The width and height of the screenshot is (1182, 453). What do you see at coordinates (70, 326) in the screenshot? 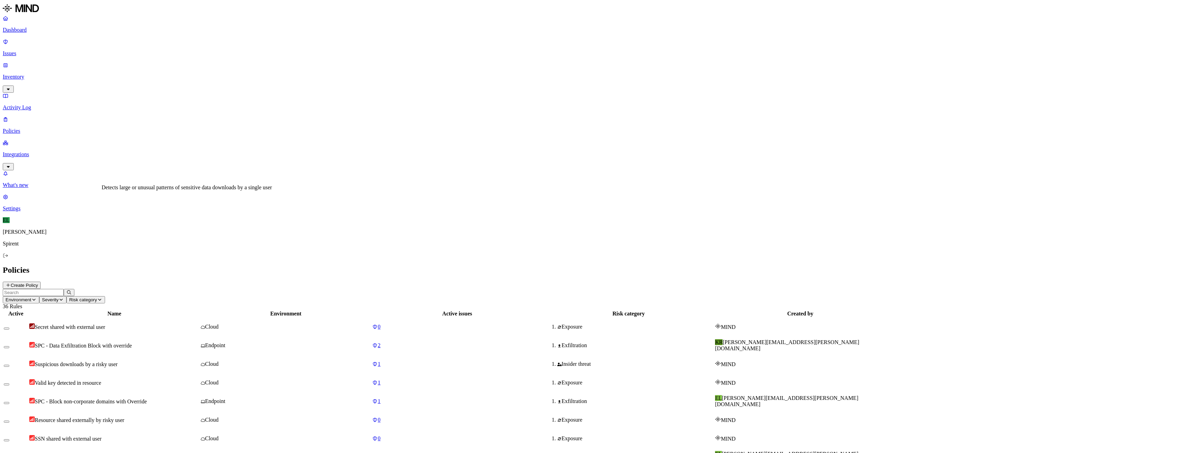
I see `span: Secret shared with external user` at bounding box center [70, 326].